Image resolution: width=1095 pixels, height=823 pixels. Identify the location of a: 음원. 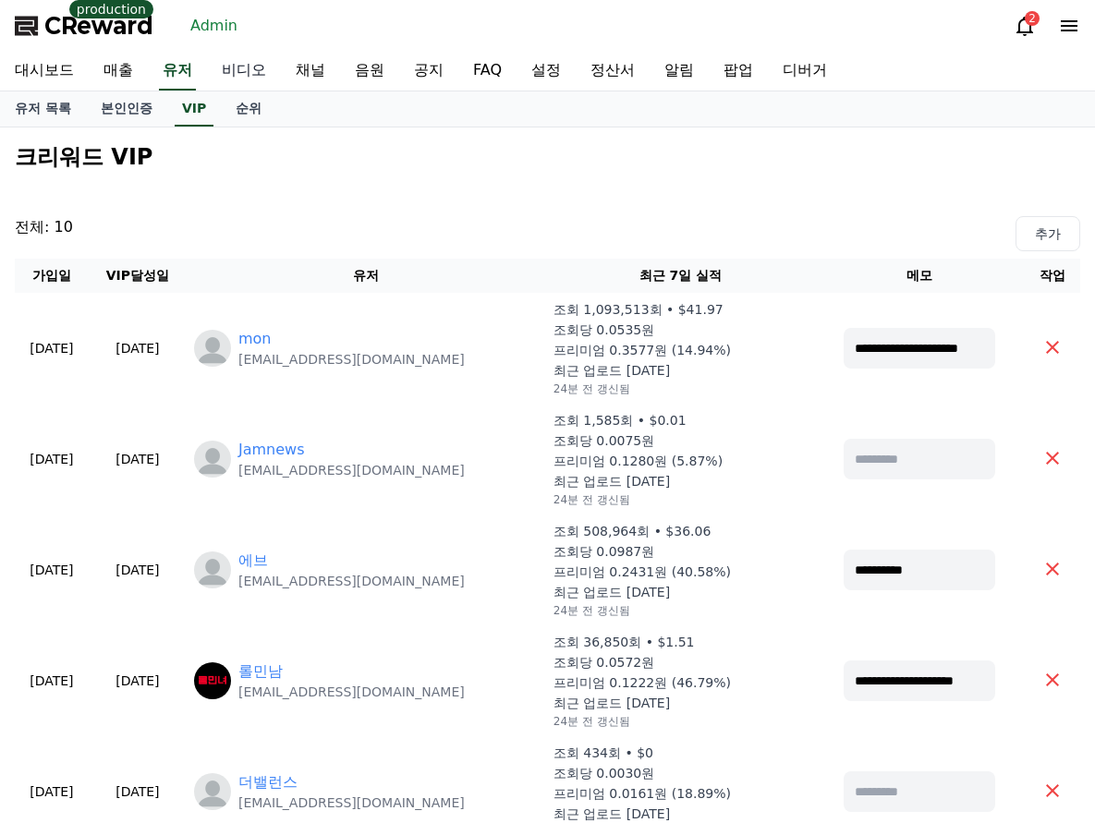
(369, 71).